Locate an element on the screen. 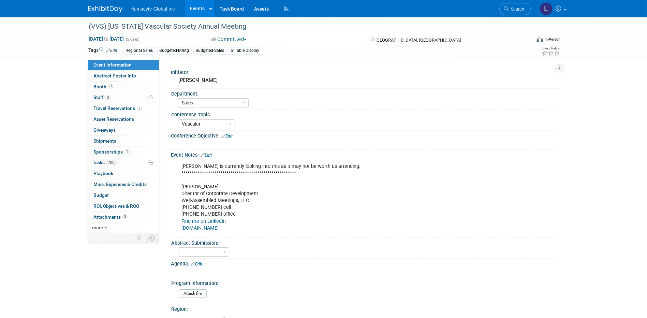  a: Abstract Poster Info is located at coordinates (124, 76).